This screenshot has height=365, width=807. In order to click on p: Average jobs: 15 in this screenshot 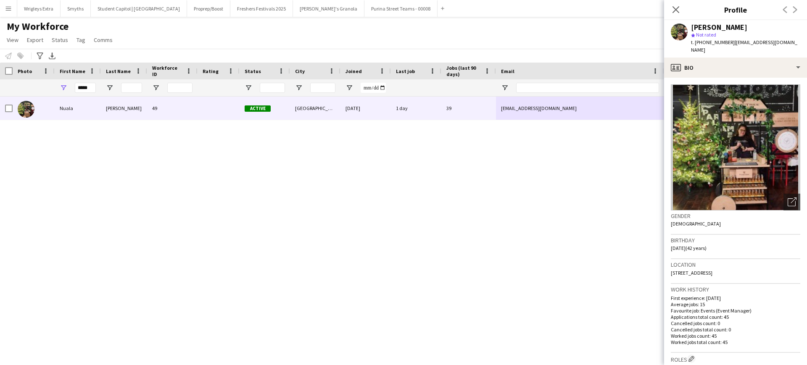, I will do `click(736, 304)`.